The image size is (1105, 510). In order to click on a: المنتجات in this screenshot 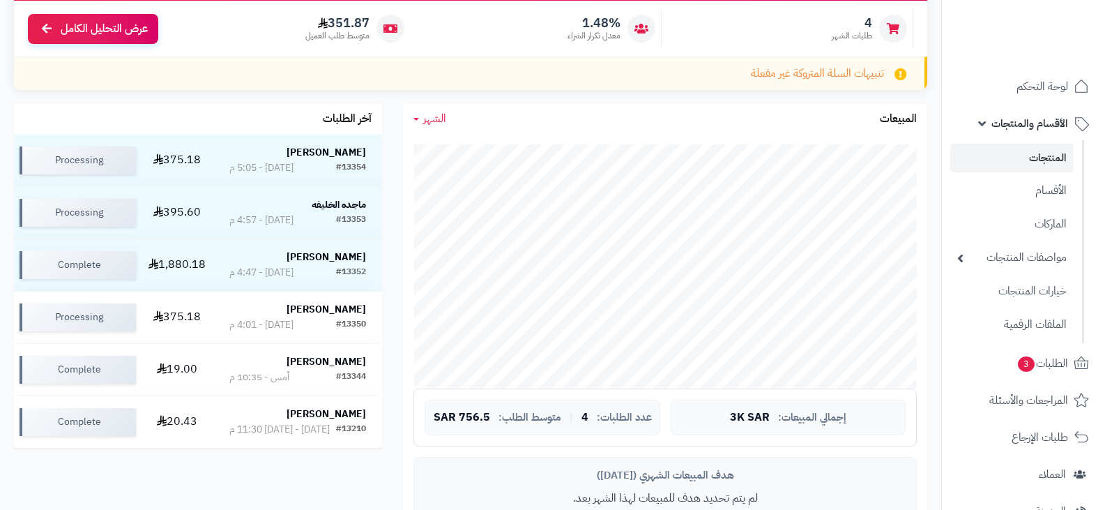, I will do `click(1012, 158)`.